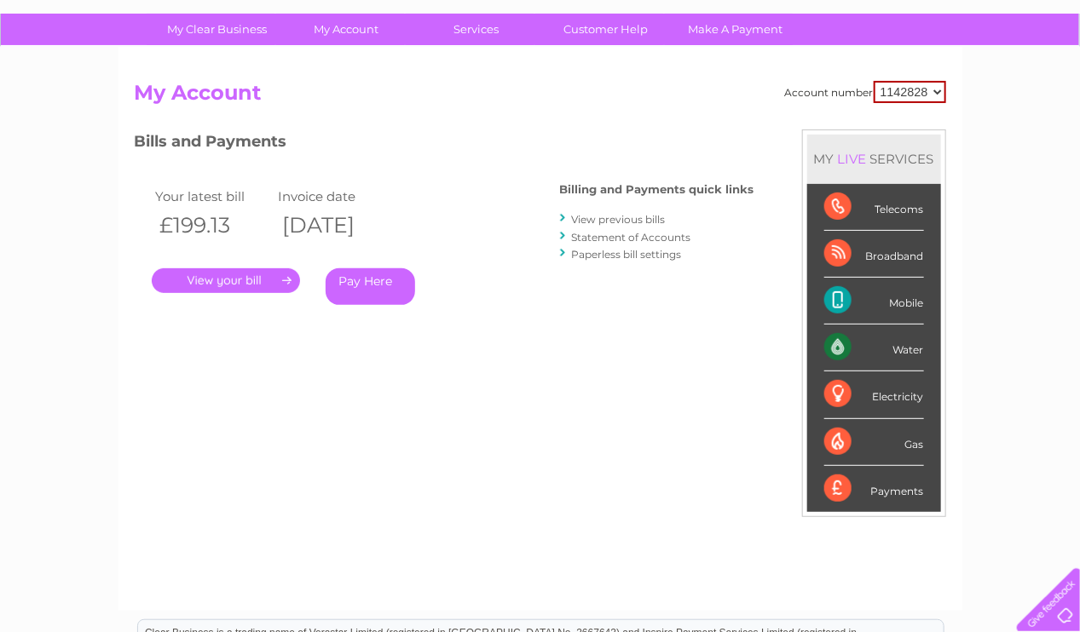 The width and height of the screenshot is (1080, 632). I want to click on a: Paperless bill settings, so click(626, 254).